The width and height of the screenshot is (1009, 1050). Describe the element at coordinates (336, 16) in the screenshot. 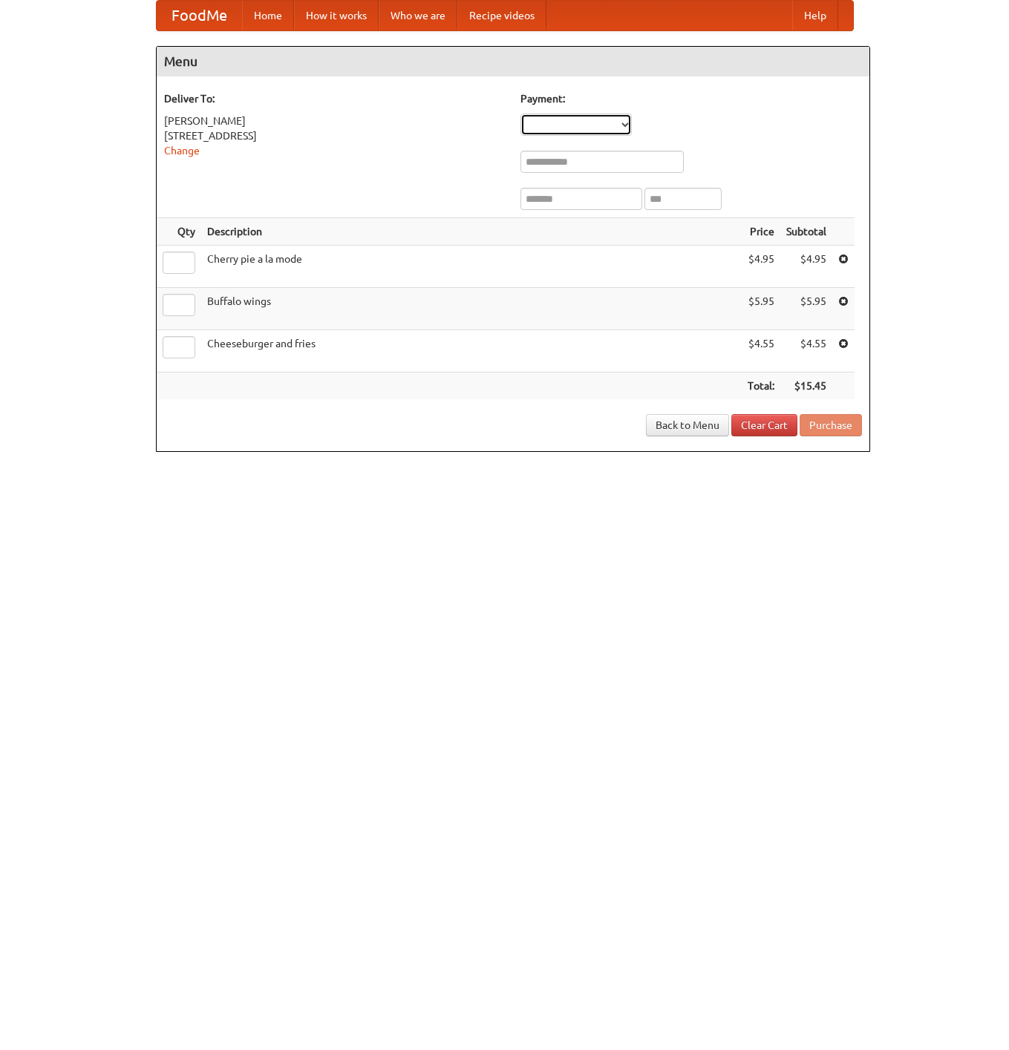

I see `a: How it works` at that location.